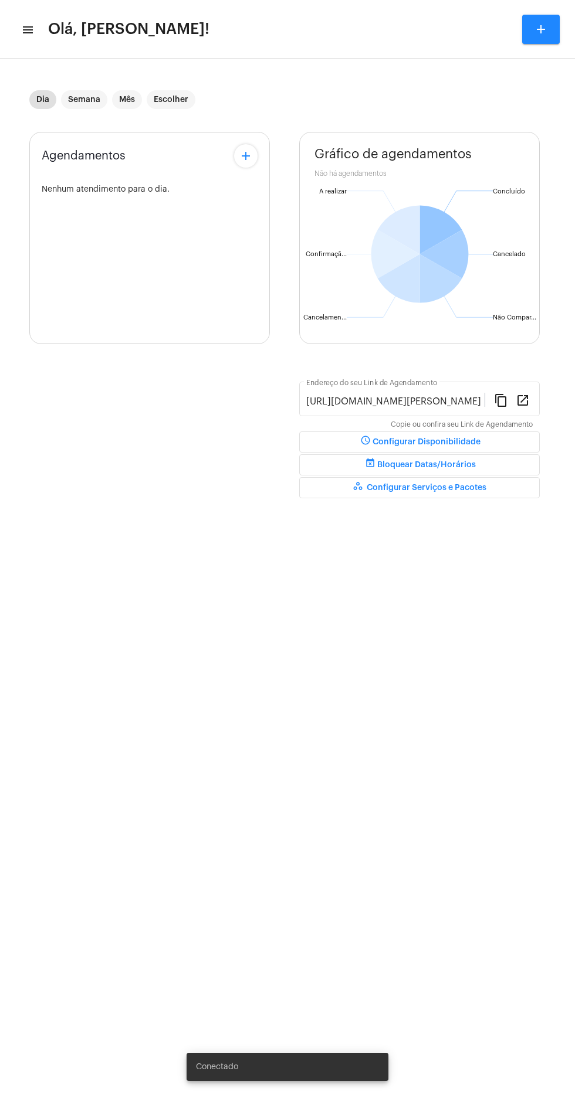 This screenshot has width=575, height=1095. I want to click on button: Configurar Disponibilidade, so click(419, 442).